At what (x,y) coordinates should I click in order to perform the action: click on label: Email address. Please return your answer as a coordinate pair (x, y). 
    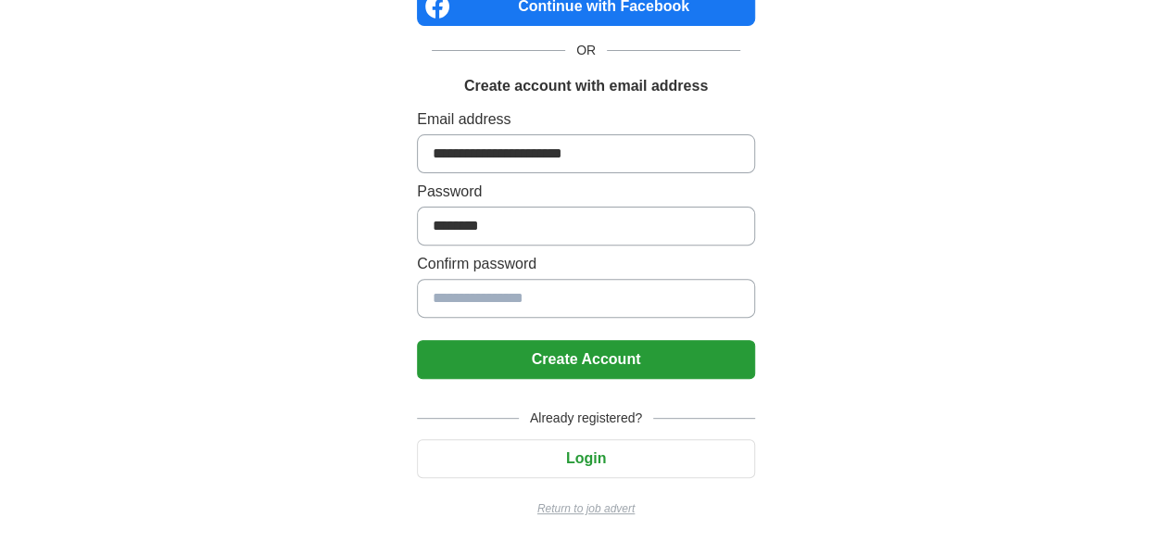
    Looking at the image, I should click on (586, 120).